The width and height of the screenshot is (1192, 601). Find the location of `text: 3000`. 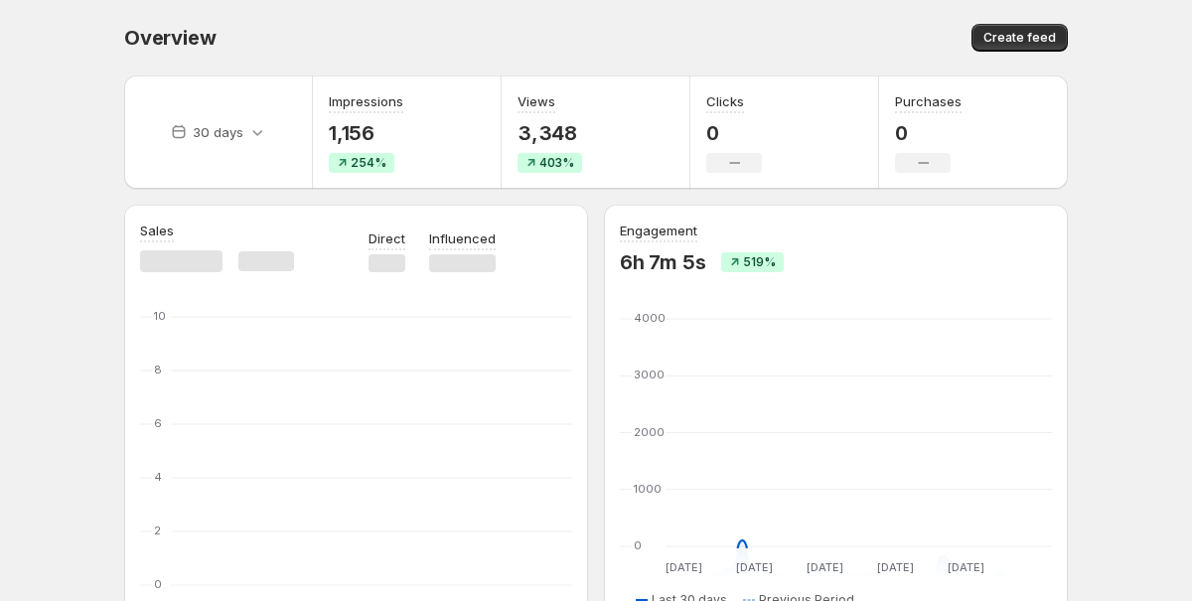

text: 3000 is located at coordinates (649, 375).